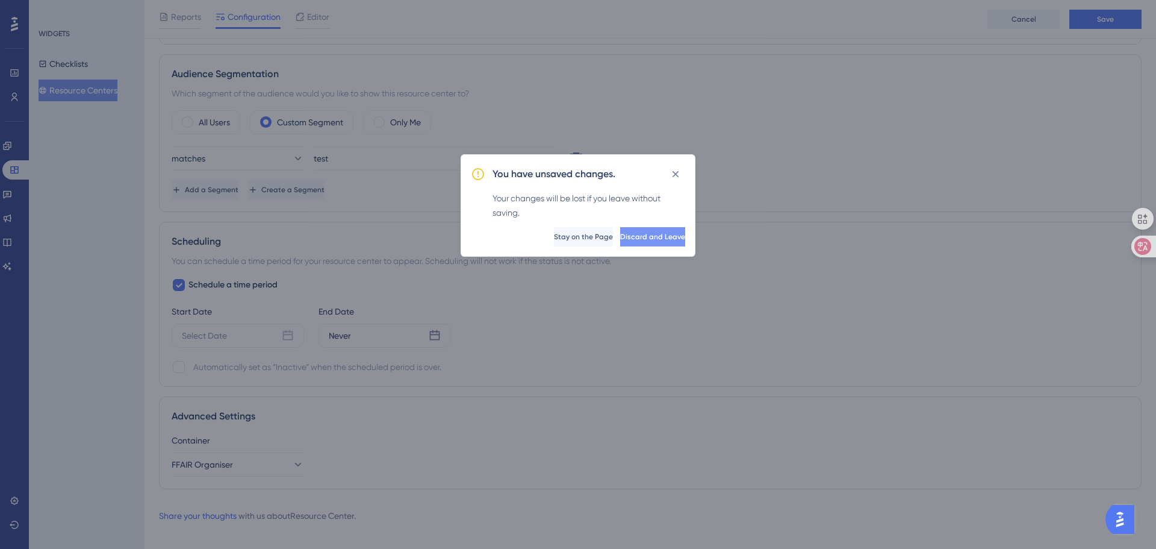 The height and width of the screenshot is (549, 1156). Describe the element at coordinates (589, 205) in the screenshot. I see `div: Your changes will be lost if you leave without saving.` at that location.